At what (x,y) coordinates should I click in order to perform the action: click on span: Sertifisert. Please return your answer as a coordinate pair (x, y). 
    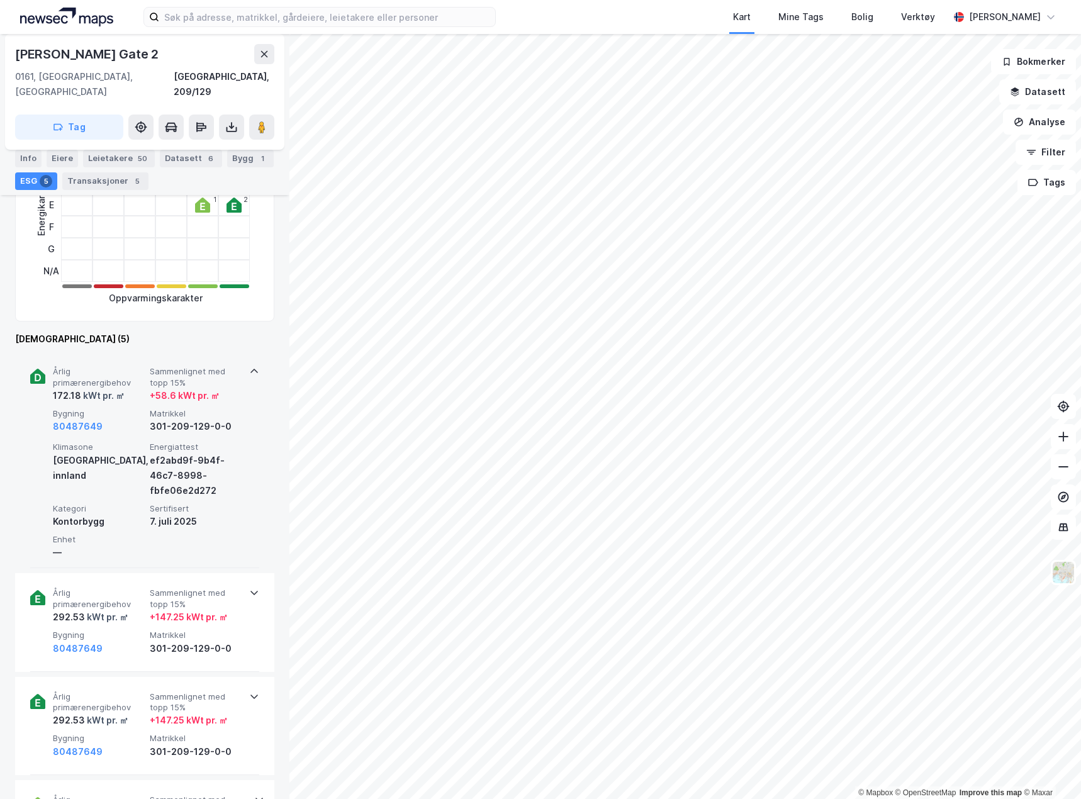
    Looking at the image, I should click on (196, 508).